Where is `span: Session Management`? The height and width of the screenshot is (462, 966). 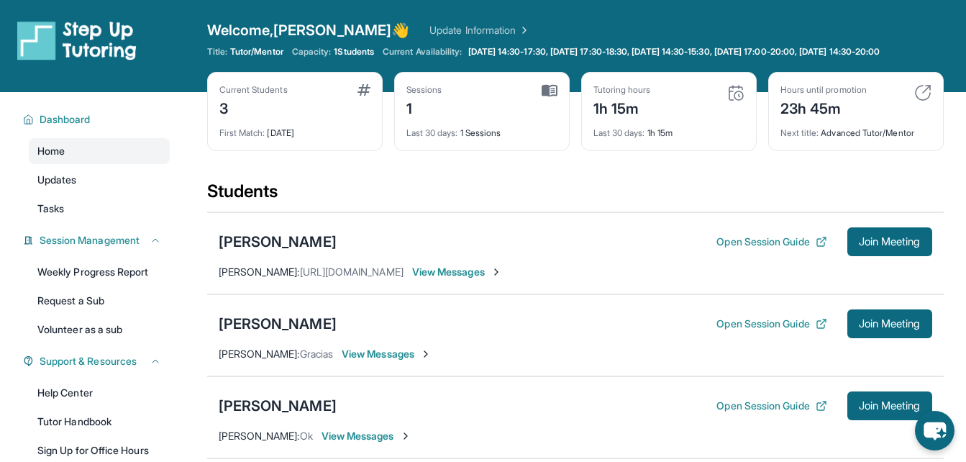 span: Session Management is located at coordinates (89, 240).